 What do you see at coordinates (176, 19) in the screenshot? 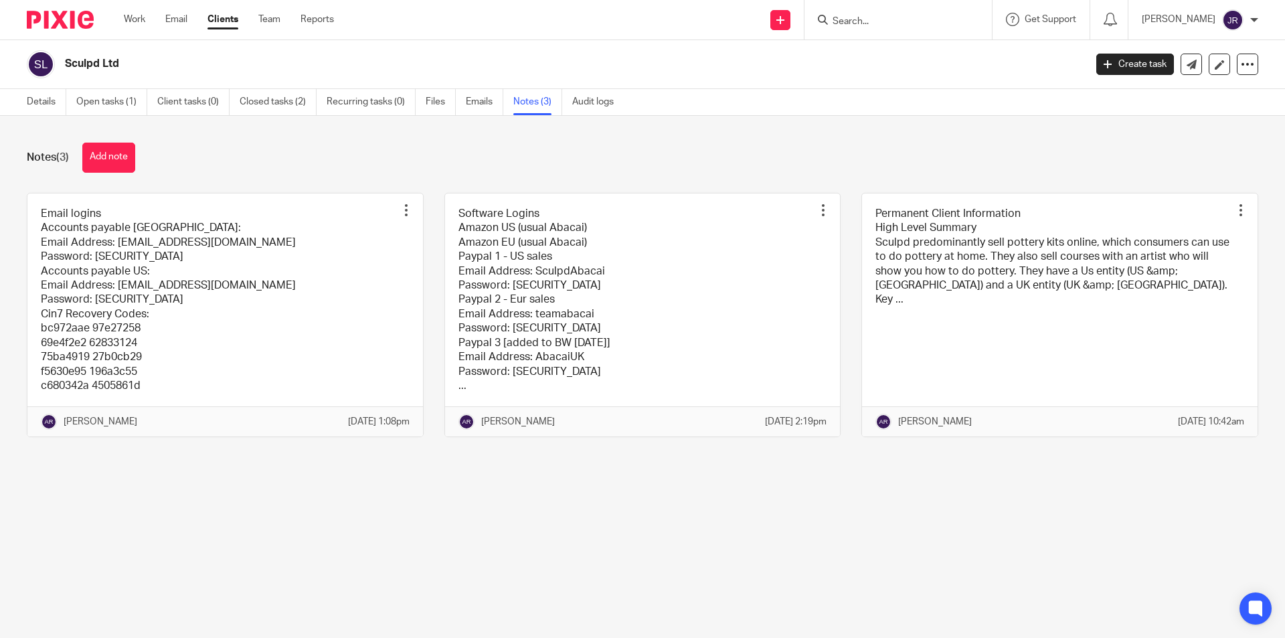
I see `a: Email` at bounding box center [176, 19].